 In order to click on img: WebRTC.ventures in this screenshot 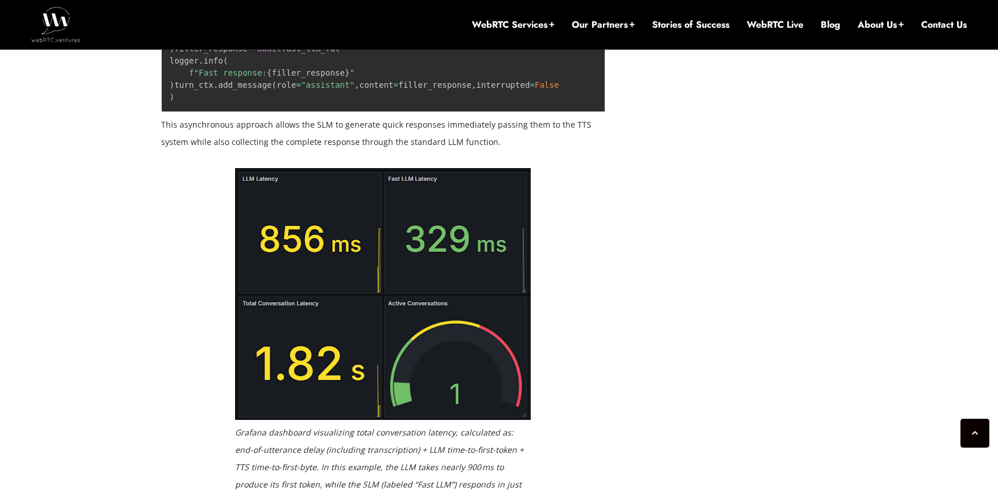, I will do `click(55, 24)`.